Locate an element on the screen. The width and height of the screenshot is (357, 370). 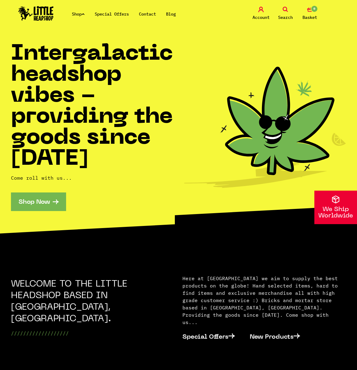
a: 0 Basket is located at coordinates (310, 14).